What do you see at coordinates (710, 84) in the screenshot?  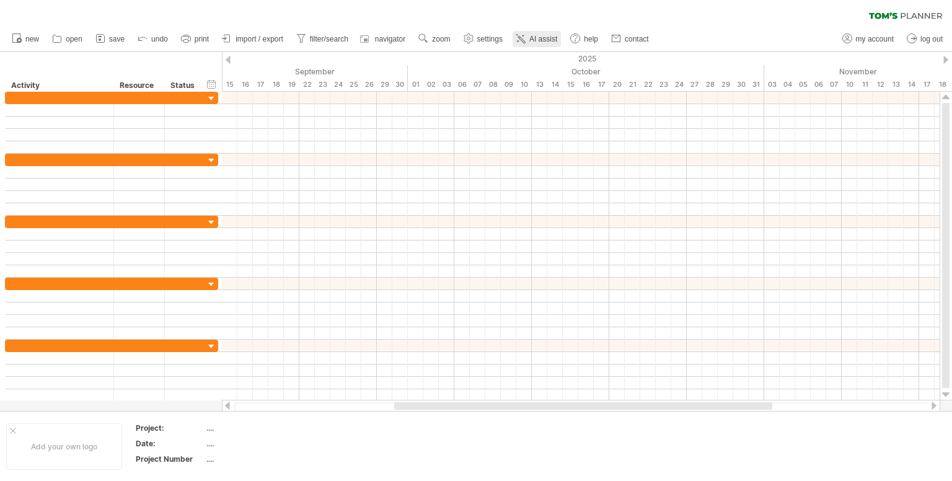 I see `div: Tuesday, 28 October 2025` at bounding box center [710, 84].